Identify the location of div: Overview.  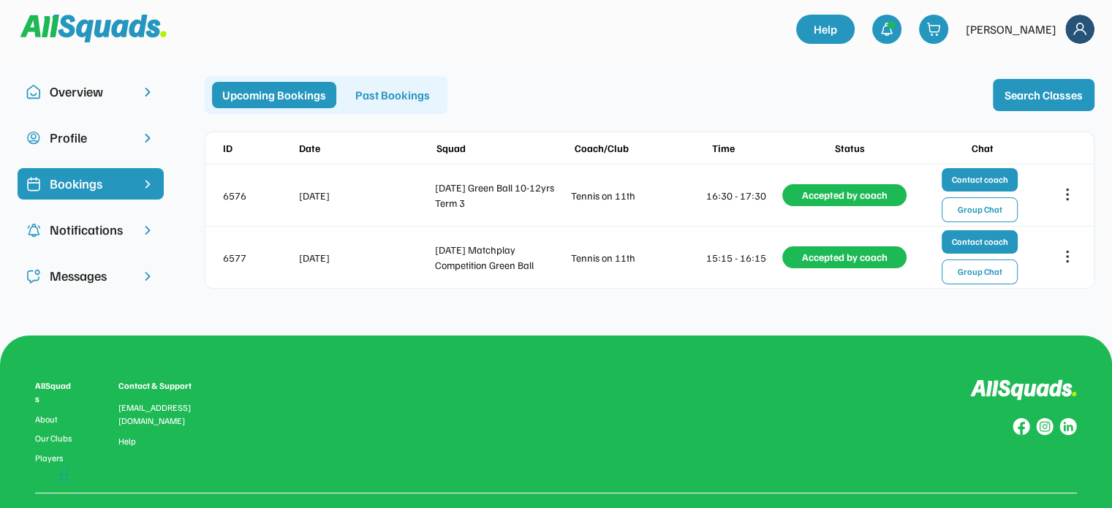
(91, 91).